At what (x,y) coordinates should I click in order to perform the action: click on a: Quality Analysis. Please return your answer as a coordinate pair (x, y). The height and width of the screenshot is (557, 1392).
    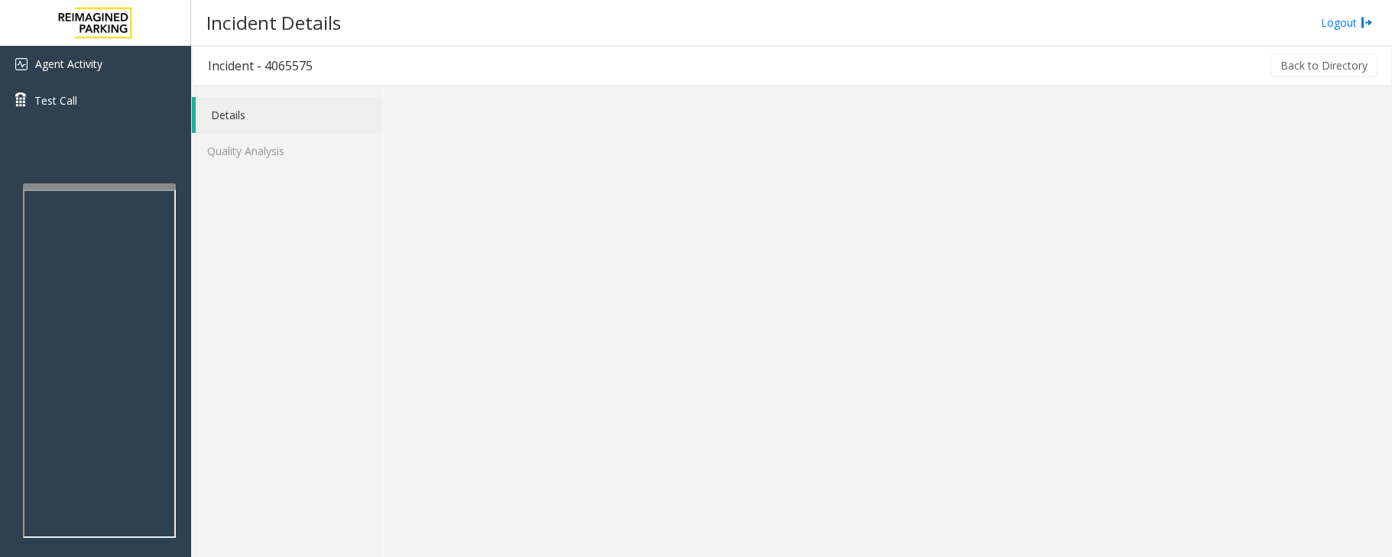
    Looking at the image, I should click on (287, 151).